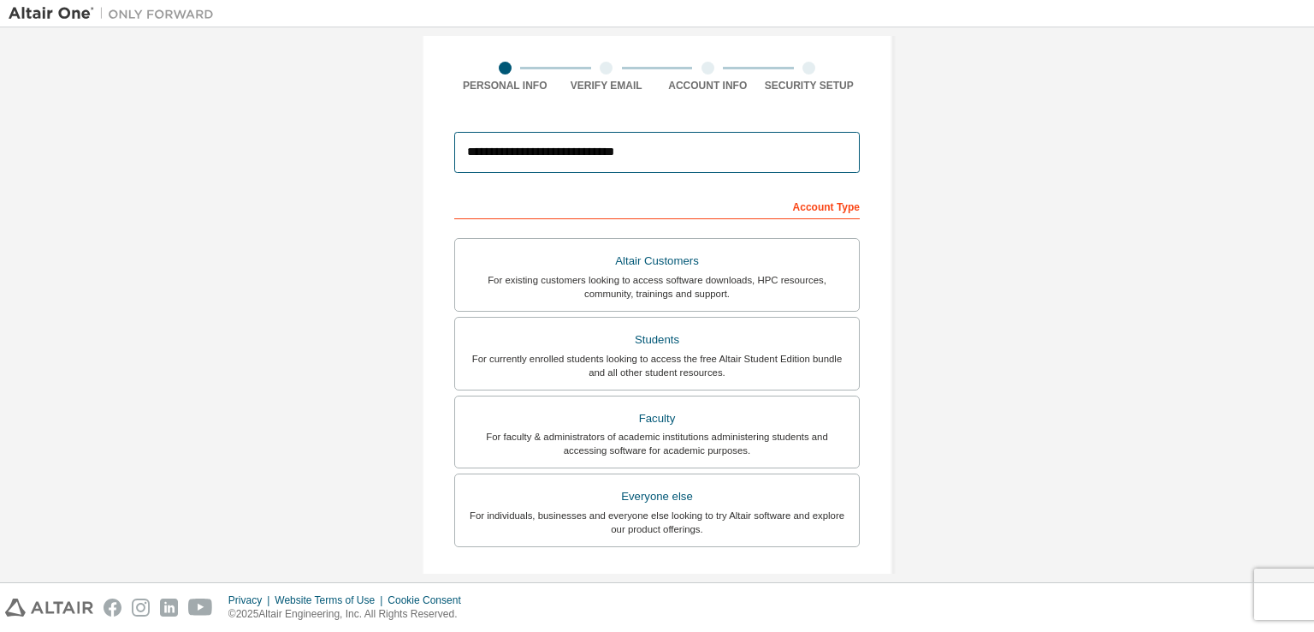  I want to click on div: Faculty, so click(657, 418).